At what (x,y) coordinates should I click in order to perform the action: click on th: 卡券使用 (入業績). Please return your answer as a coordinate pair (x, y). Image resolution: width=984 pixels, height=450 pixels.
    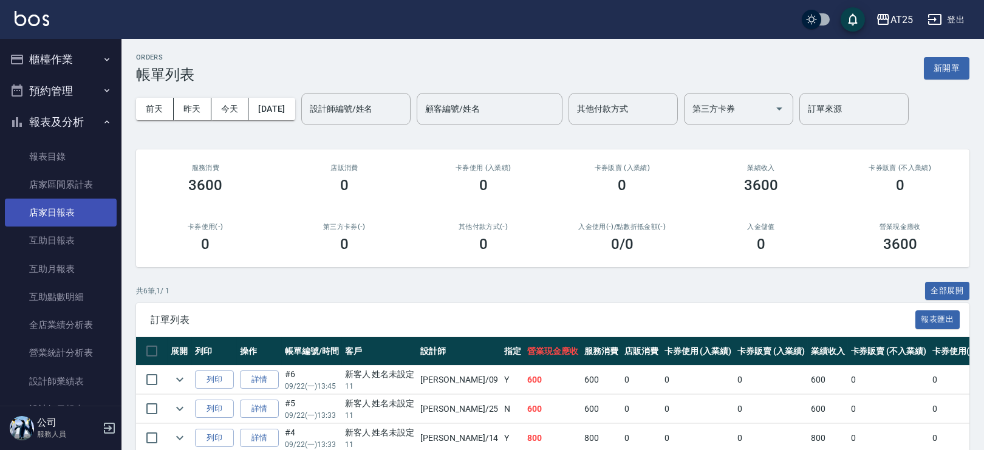
    Looking at the image, I should click on (698, 351).